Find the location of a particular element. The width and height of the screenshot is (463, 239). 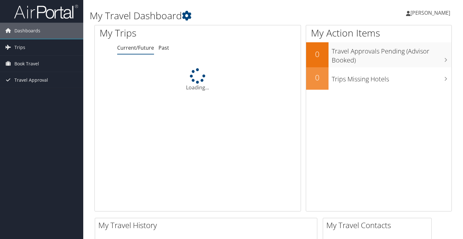

a: Past is located at coordinates (164, 48).